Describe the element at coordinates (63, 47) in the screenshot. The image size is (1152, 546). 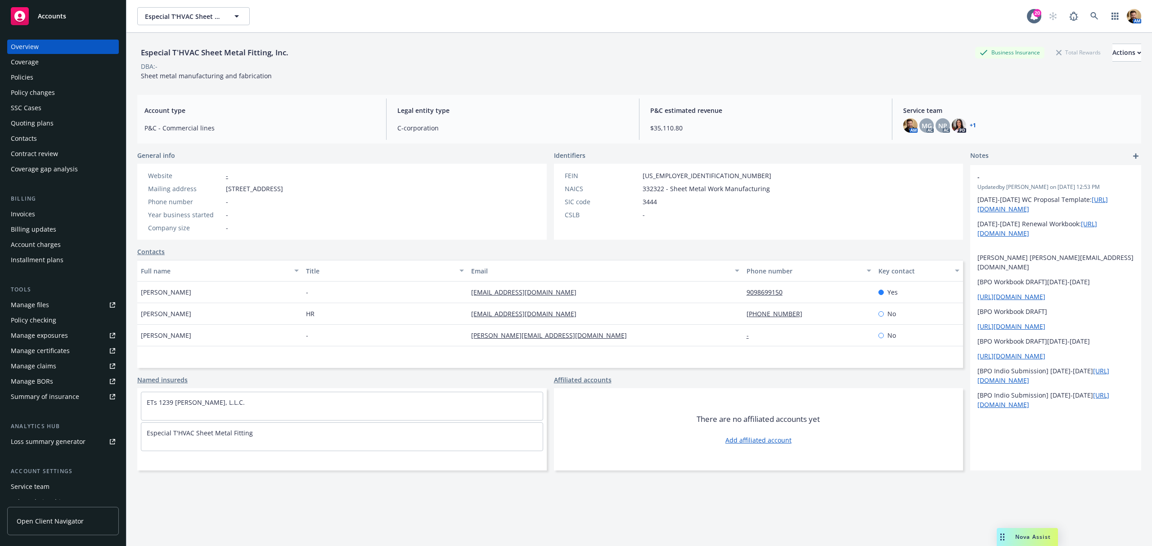
I see `a: Overview` at that location.